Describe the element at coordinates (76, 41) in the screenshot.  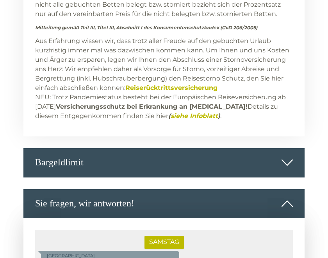
I see `small: 20:52` at that location.